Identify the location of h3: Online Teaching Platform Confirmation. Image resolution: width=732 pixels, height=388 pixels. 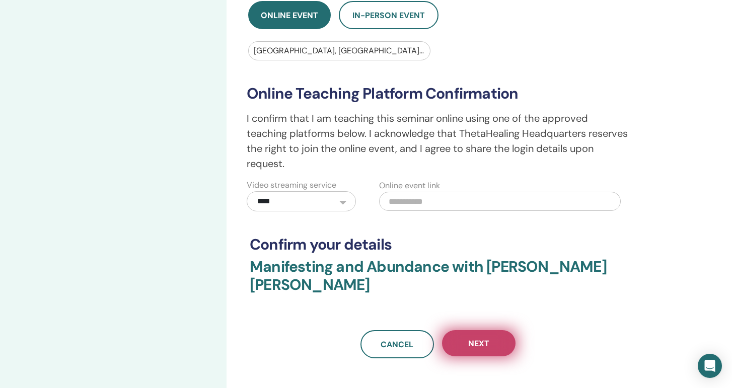
(438, 94).